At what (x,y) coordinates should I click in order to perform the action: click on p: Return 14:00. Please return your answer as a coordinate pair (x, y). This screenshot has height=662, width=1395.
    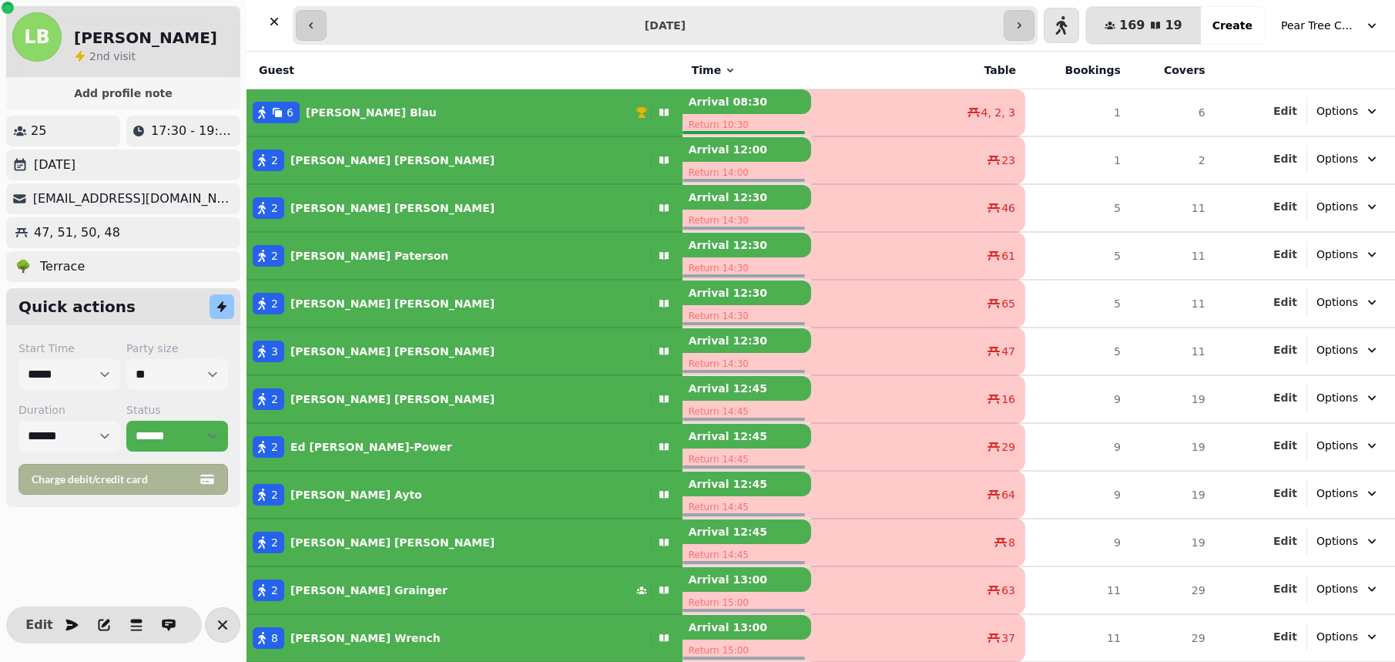
    Looking at the image, I should click on (747, 173).